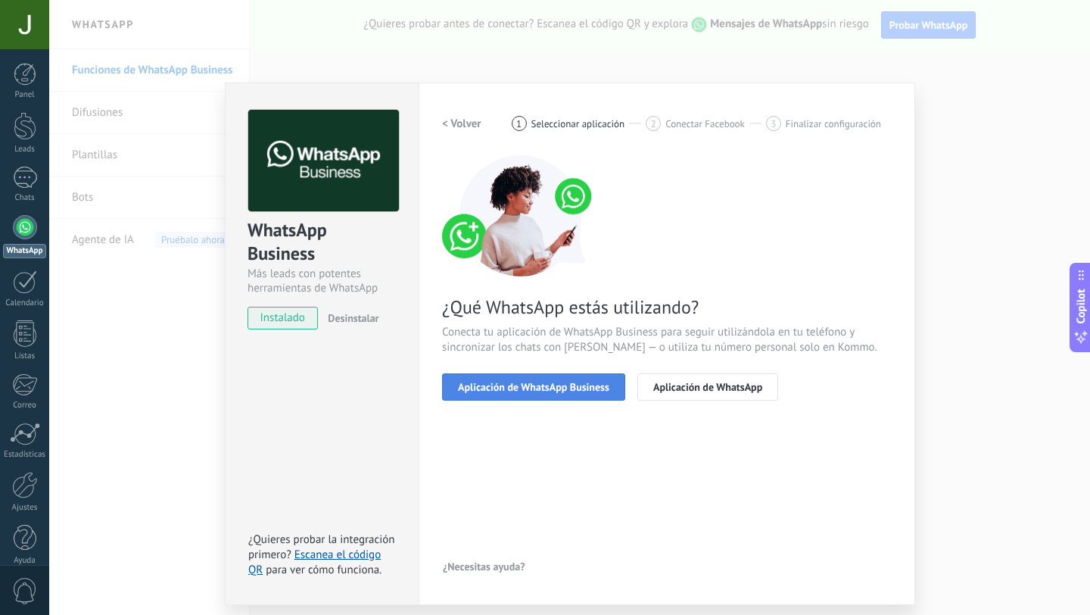  Describe the element at coordinates (522, 216) in the screenshot. I see `img: connect number` at that location.